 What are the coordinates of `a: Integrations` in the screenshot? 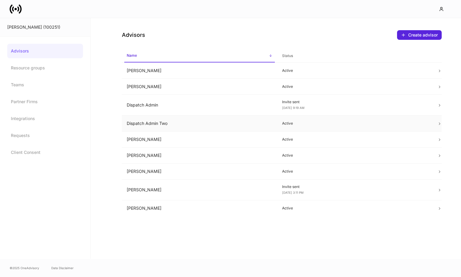 It's located at (45, 119).